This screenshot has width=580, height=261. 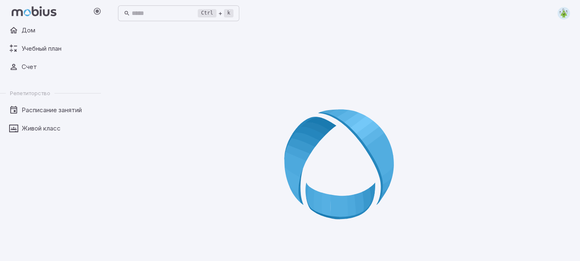 I want to click on font: Расписание занятий, so click(x=52, y=110).